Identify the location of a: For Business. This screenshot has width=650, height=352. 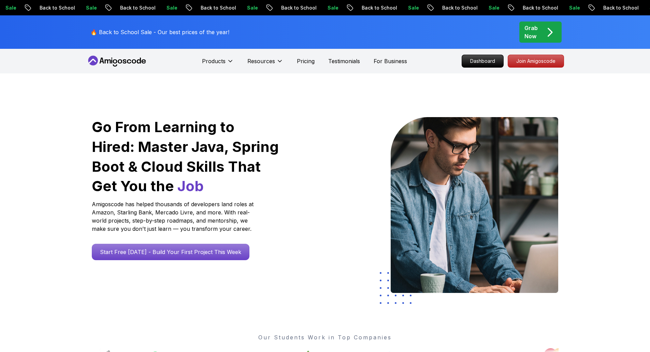
(391, 61).